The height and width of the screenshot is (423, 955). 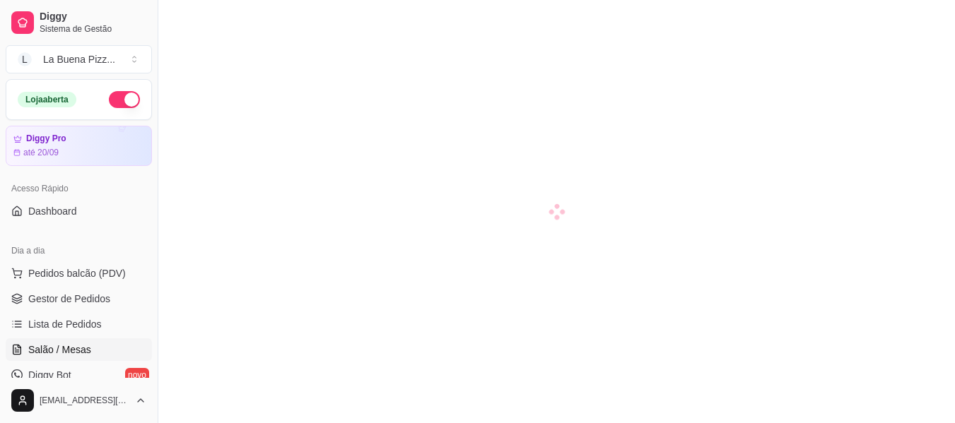 What do you see at coordinates (69, 299) in the screenshot?
I see `span: Gestor de Pedidos` at bounding box center [69, 299].